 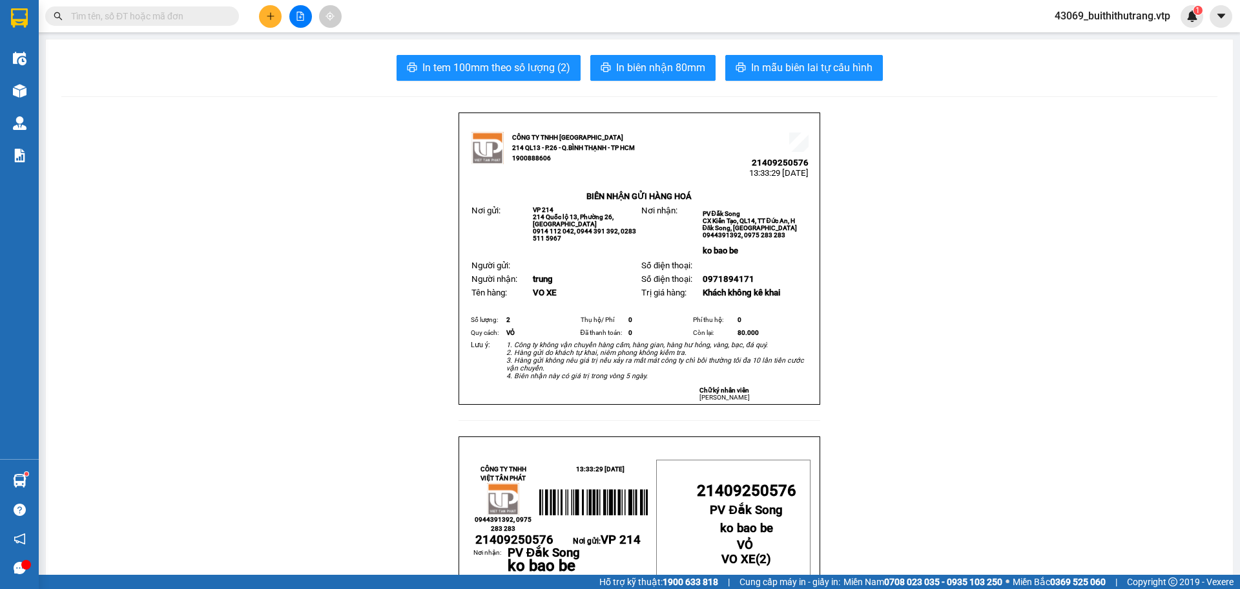 What do you see at coordinates (585, 235) in the screenshot?
I see `span: 0914 112 042, 0944 391 392, 0283 511 5967` at bounding box center [585, 235].